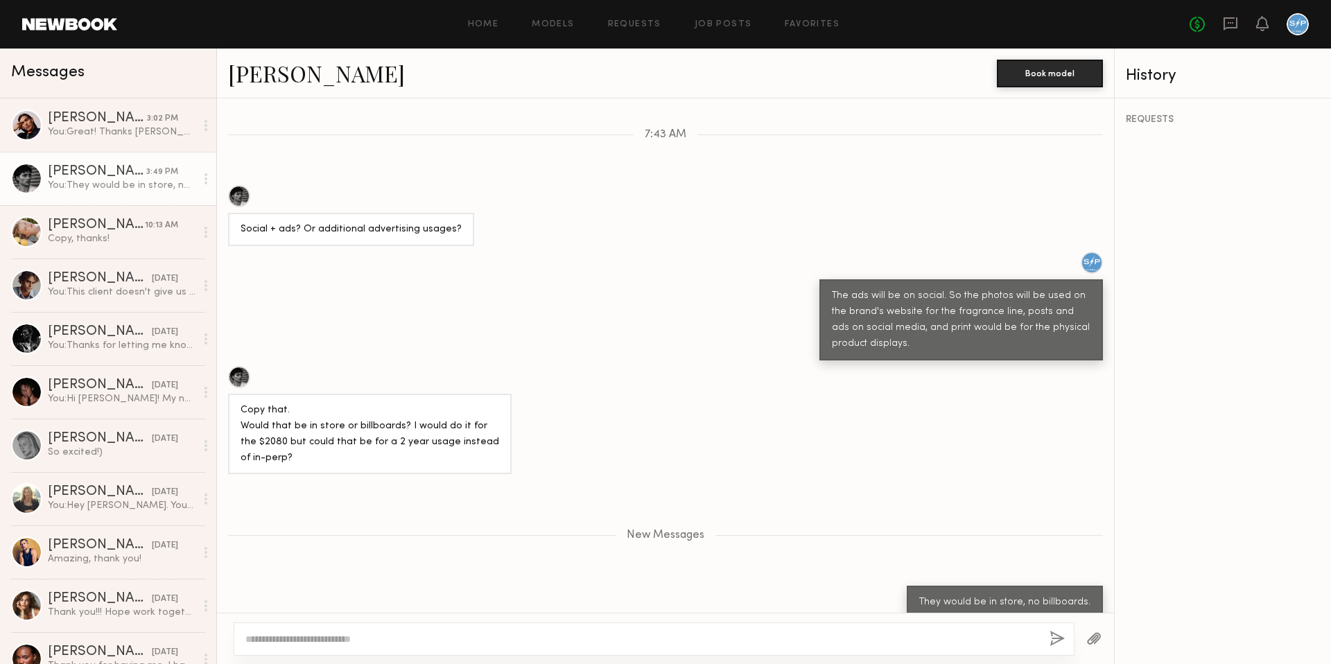 This screenshot has width=1331, height=664. I want to click on a: Book model, so click(1050, 72).